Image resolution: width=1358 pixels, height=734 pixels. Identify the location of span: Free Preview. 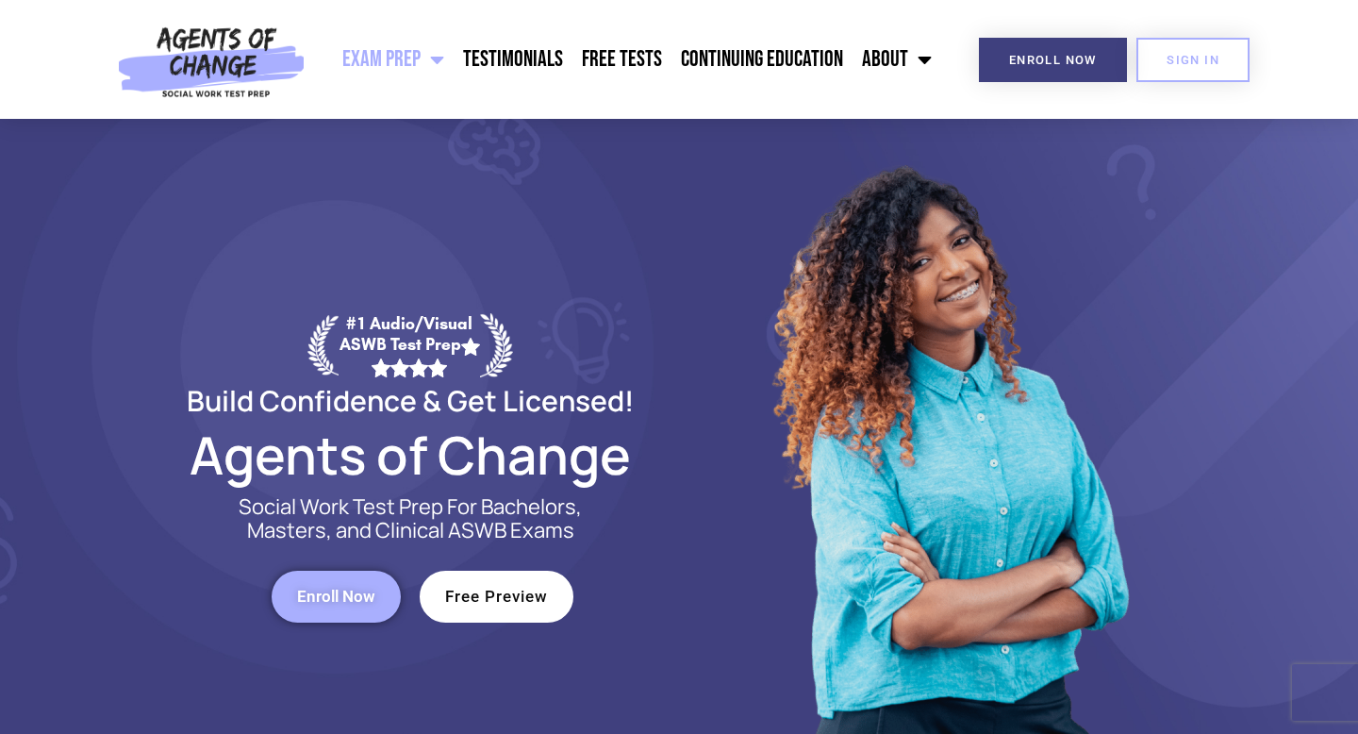
(496, 596).